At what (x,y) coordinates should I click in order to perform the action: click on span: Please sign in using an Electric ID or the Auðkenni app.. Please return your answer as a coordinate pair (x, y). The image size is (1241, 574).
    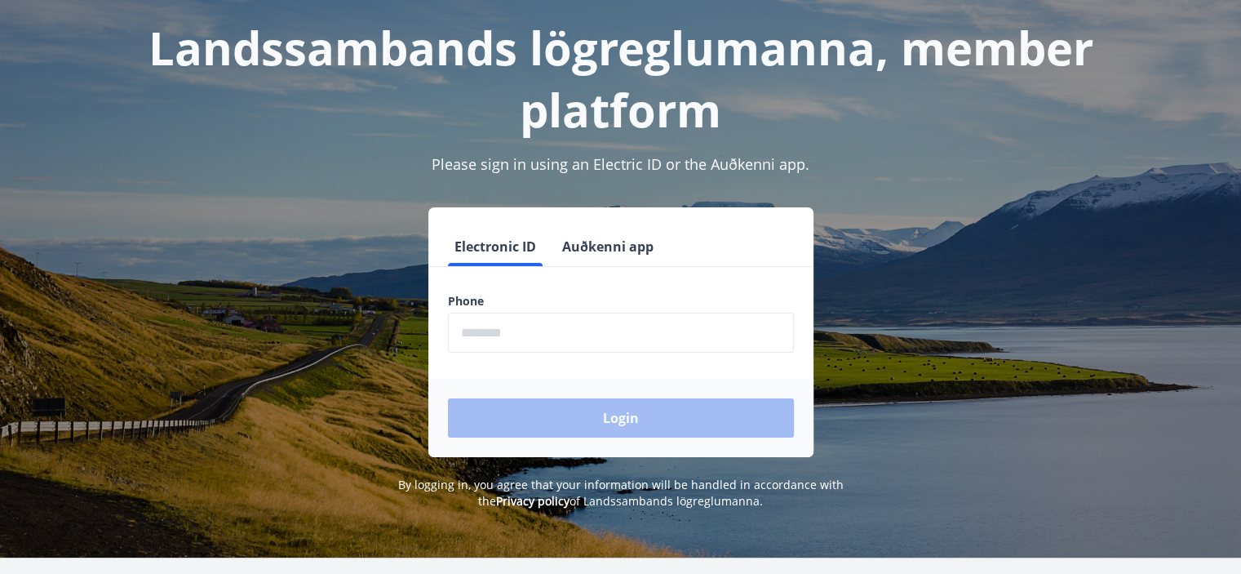
    Looking at the image, I should click on (620, 164).